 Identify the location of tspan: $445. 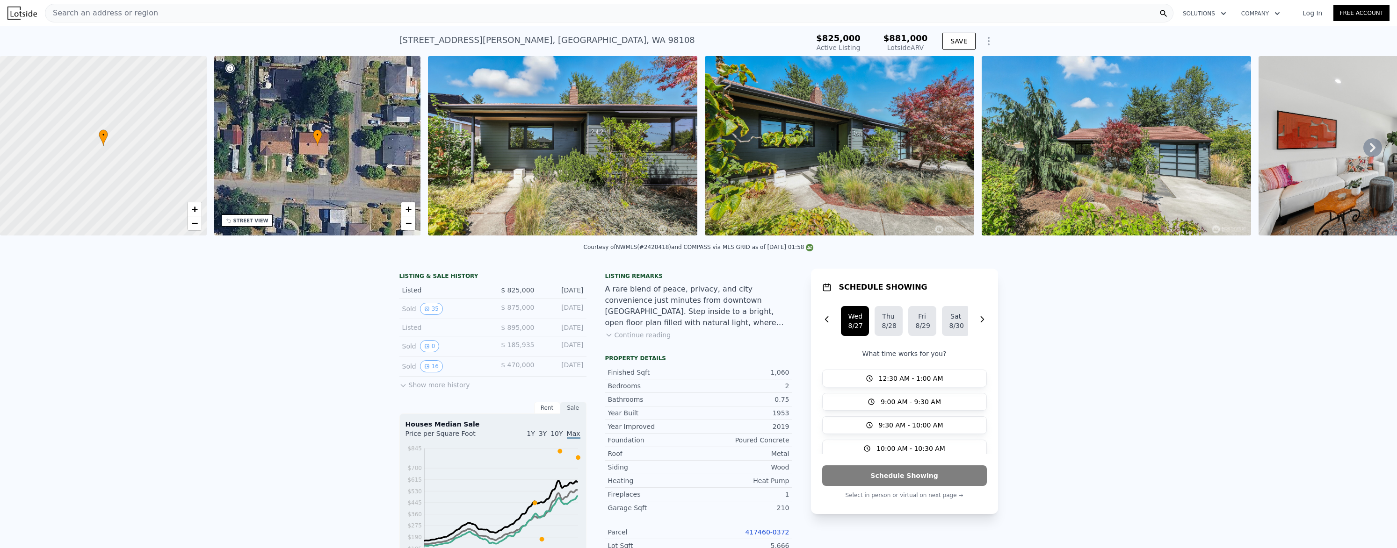
(414, 503).